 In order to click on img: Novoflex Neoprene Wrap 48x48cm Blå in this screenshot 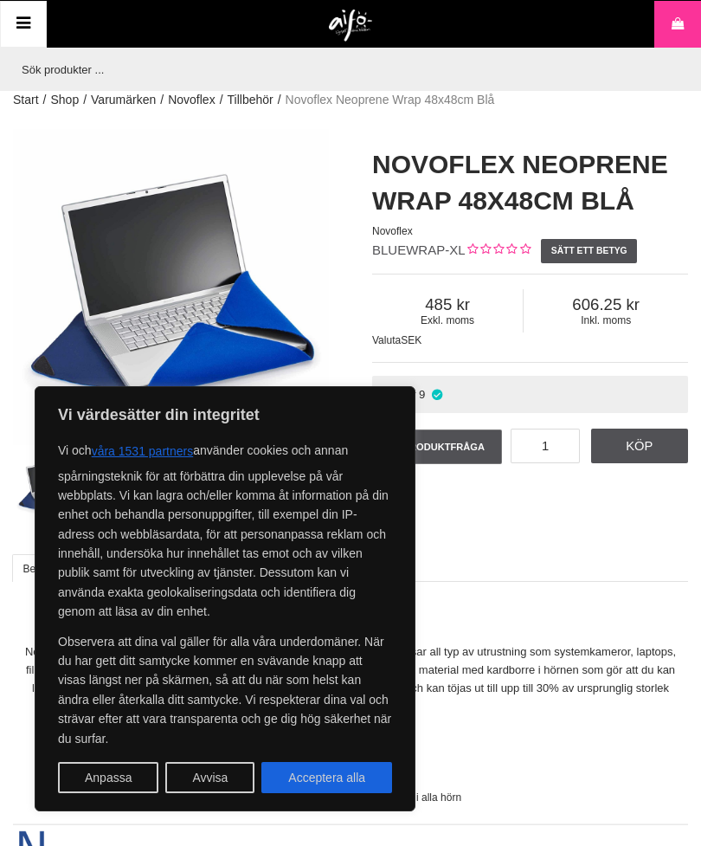, I will do `click(51, 486)`.